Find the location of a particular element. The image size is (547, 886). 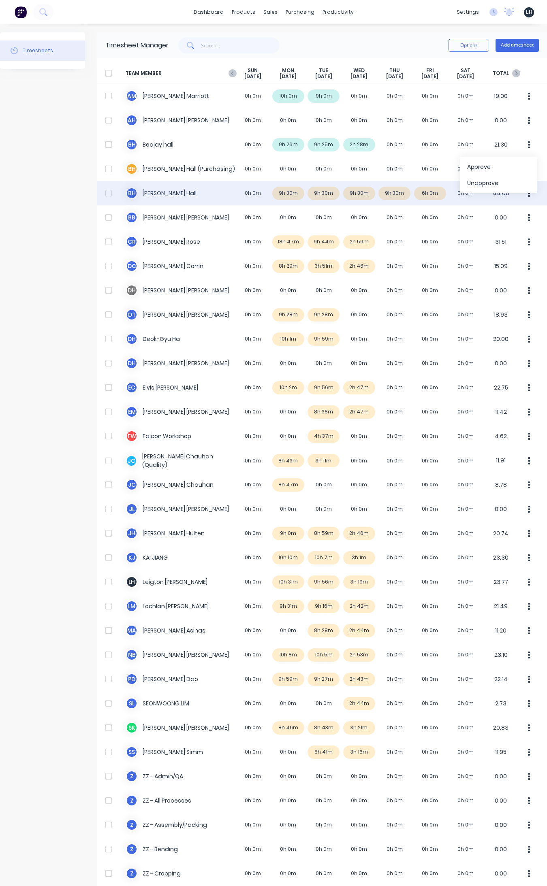

div: products is located at coordinates (243, 12).